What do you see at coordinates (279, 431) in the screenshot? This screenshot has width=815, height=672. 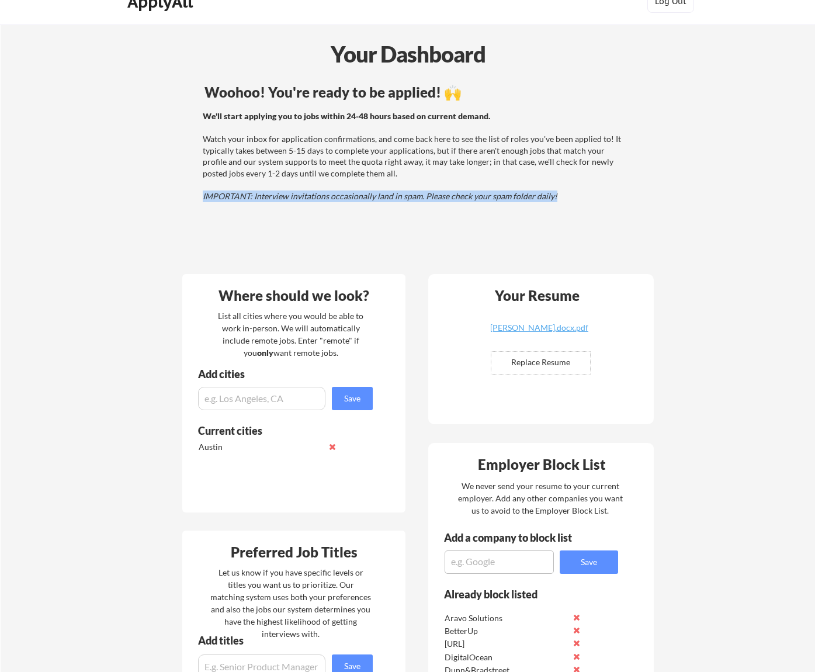 I see `div: Current cities` at bounding box center [279, 431].